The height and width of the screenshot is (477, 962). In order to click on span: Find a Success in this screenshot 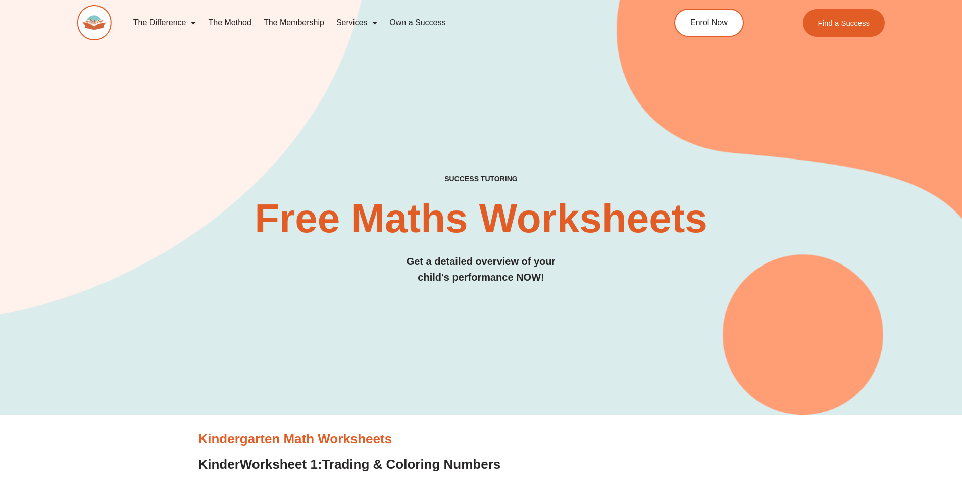, I will do `click(843, 23)`.